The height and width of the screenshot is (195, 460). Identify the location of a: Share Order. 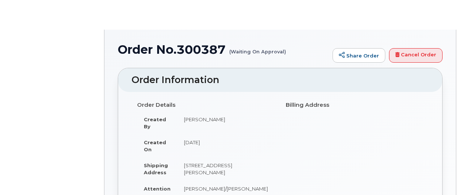
(359, 56).